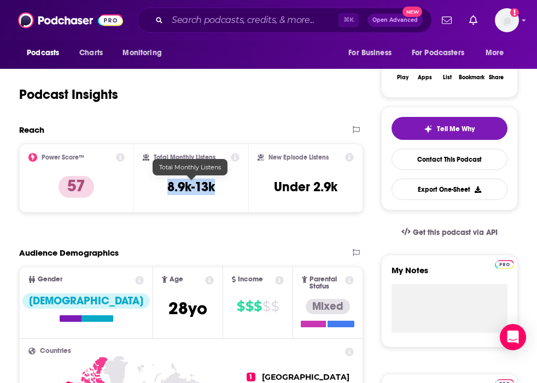 The width and height of the screenshot is (537, 383). Describe the element at coordinates (428, 129) in the screenshot. I see `img: tell me why sparkle` at that location.